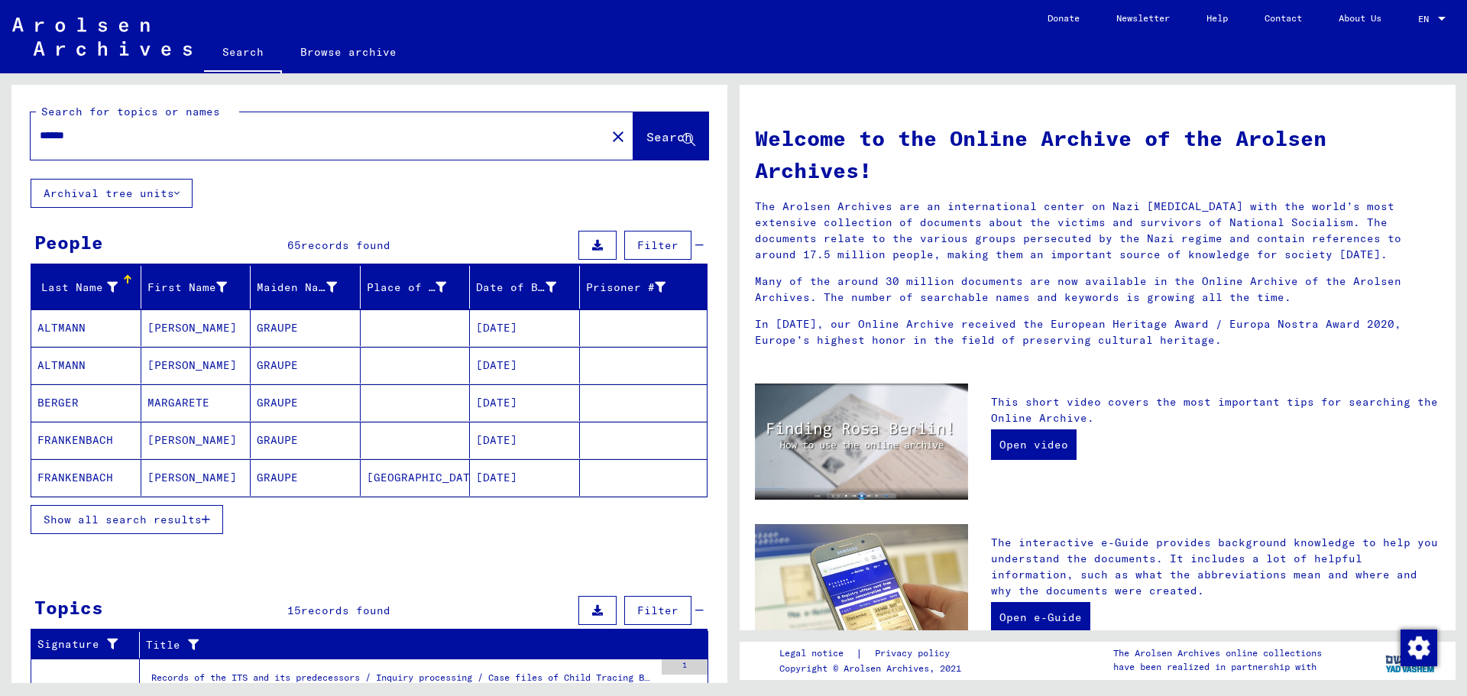  Describe the element at coordinates (525, 287) in the screenshot. I see `mat-header-cell: Date of Birth` at that location.